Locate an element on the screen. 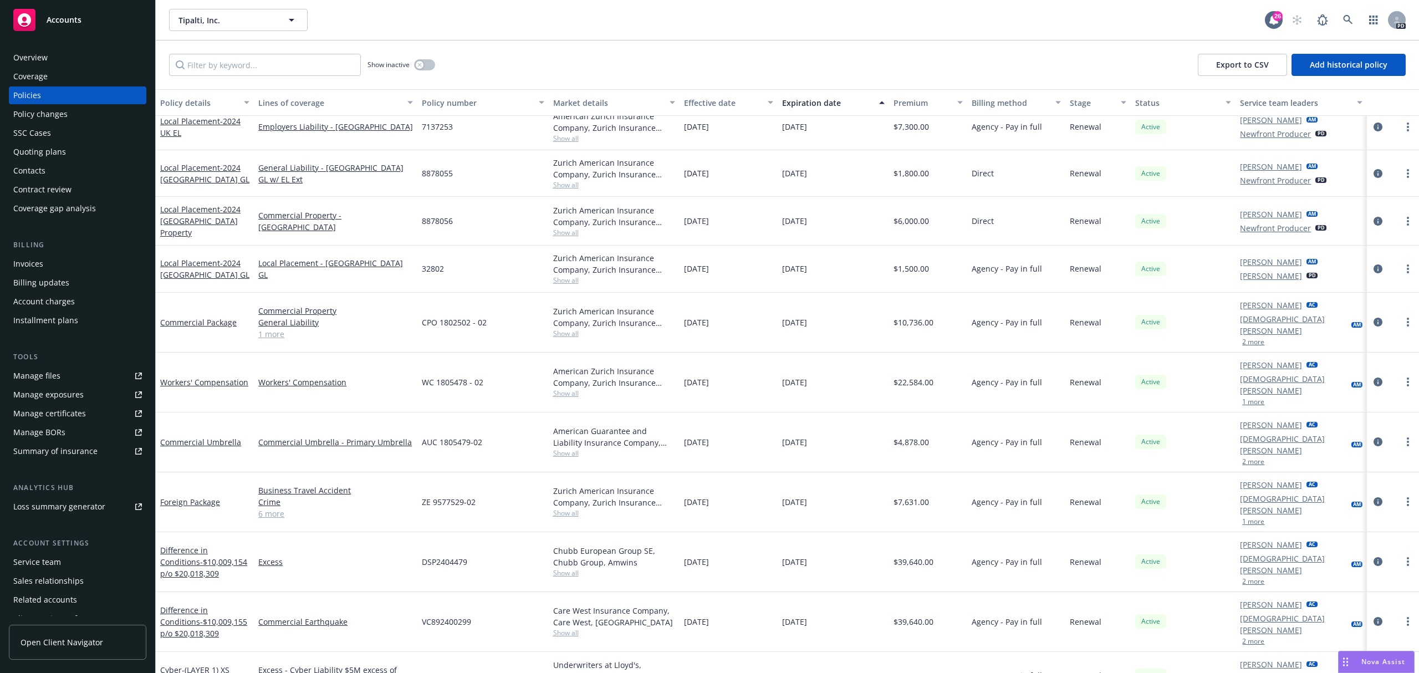 The height and width of the screenshot is (673, 1419). div: Coverage is located at coordinates (30, 76).